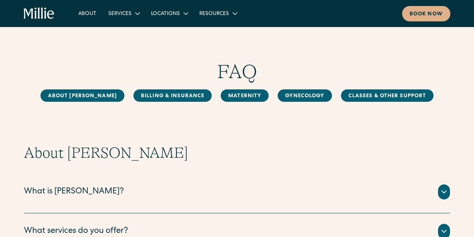 Image resolution: width=474 pixels, height=237 pixels. I want to click on a: Billing & Insurance, so click(173, 95).